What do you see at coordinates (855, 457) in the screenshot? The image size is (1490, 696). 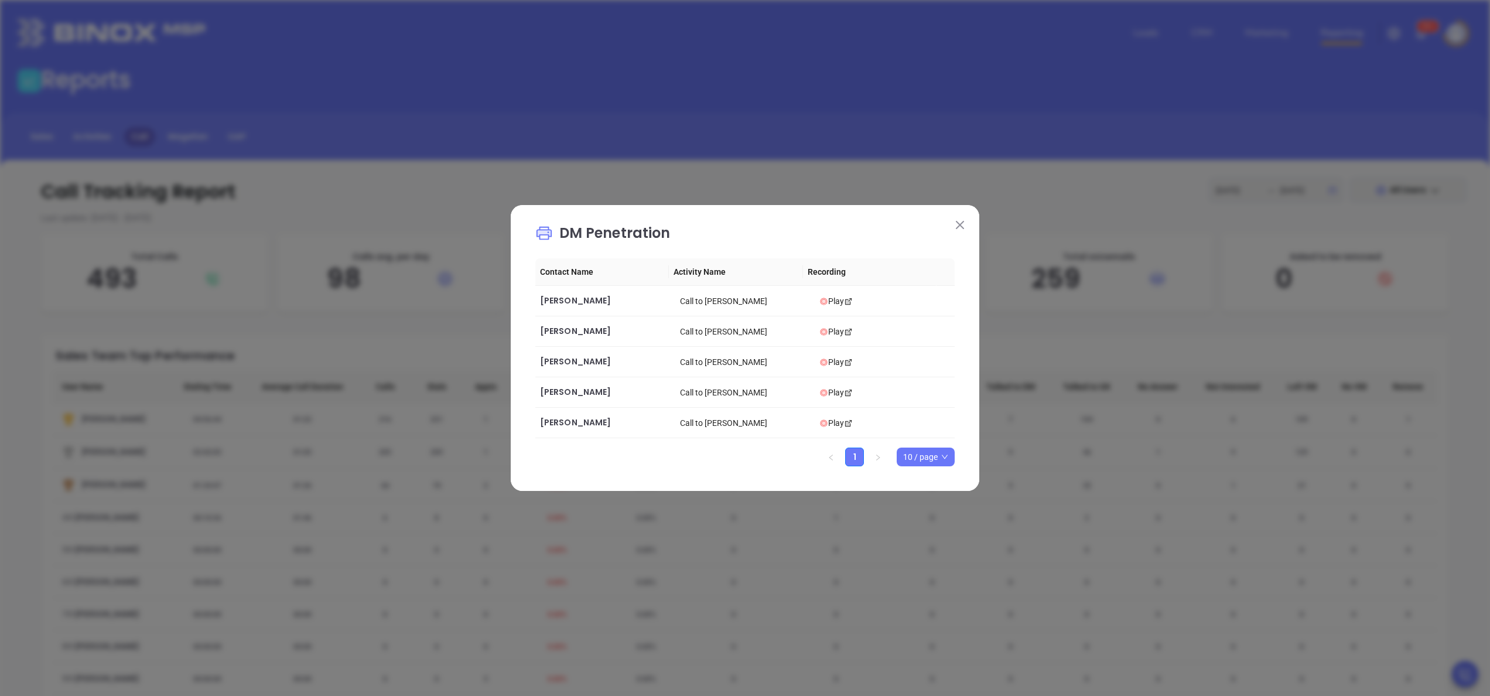 I see `li: 1` at bounding box center [855, 457].